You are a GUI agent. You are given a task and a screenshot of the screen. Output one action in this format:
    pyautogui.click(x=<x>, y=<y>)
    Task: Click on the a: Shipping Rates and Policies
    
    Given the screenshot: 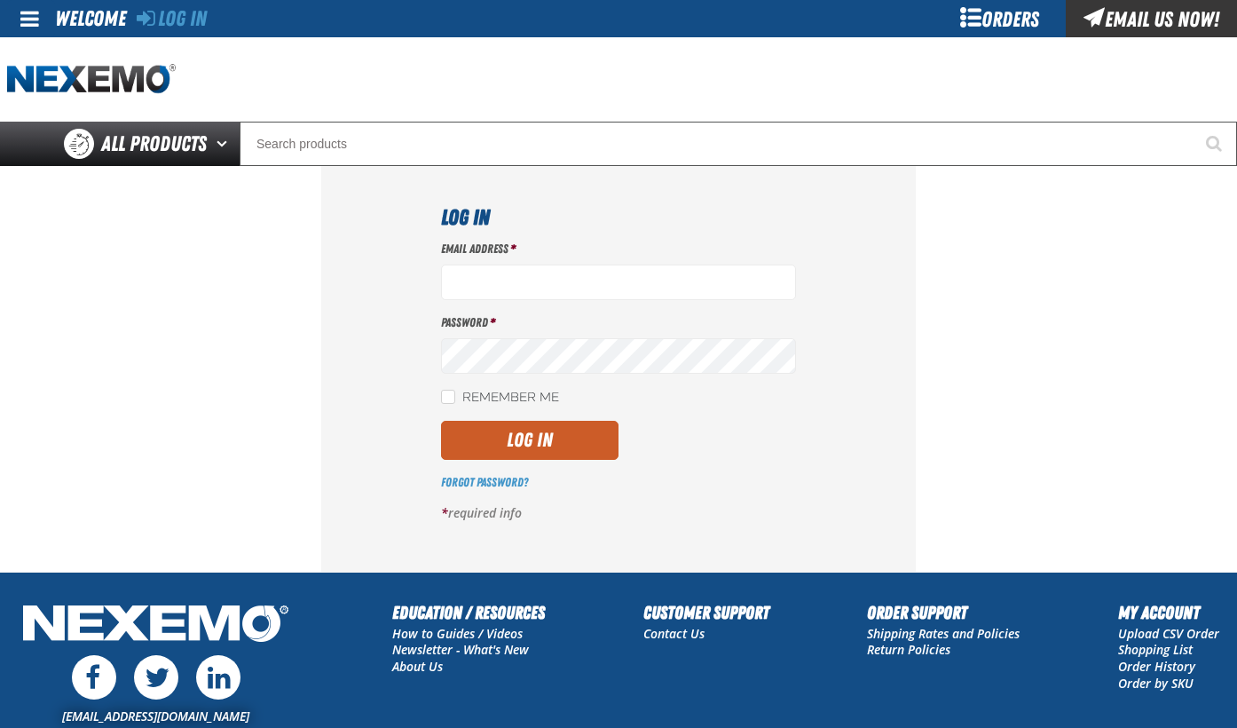 What is the action you would take?
    pyautogui.click(x=943, y=633)
    